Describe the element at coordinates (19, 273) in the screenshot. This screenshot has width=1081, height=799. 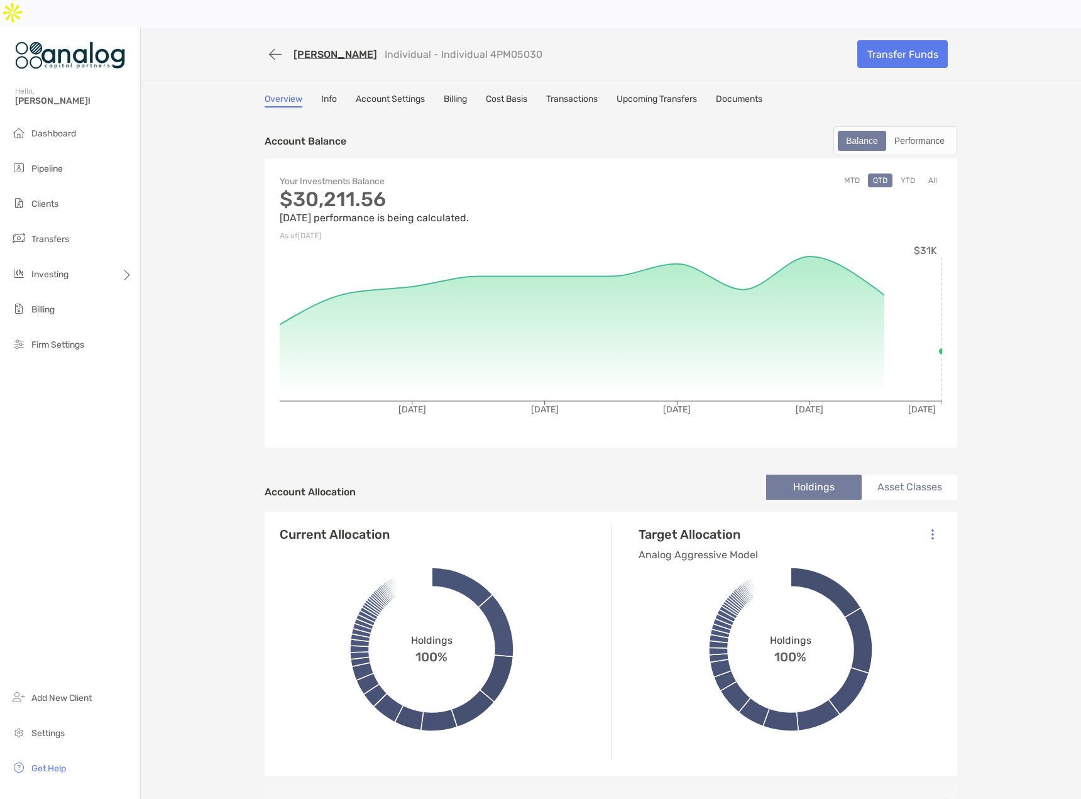
I see `img: investing icon` at that location.